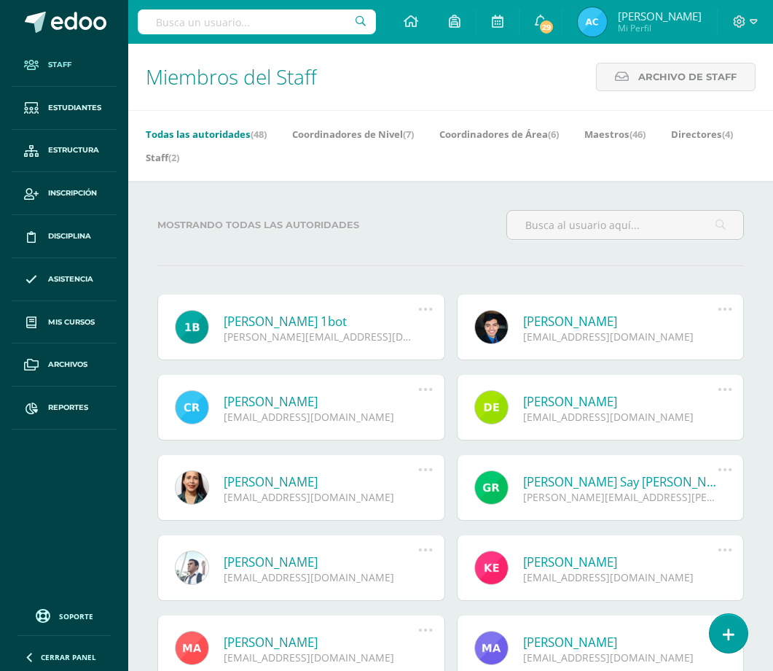 The width and height of the screenshot is (773, 671). Describe the element at coordinates (71, 322) in the screenshot. I see `span: Mis cursos` at that location.